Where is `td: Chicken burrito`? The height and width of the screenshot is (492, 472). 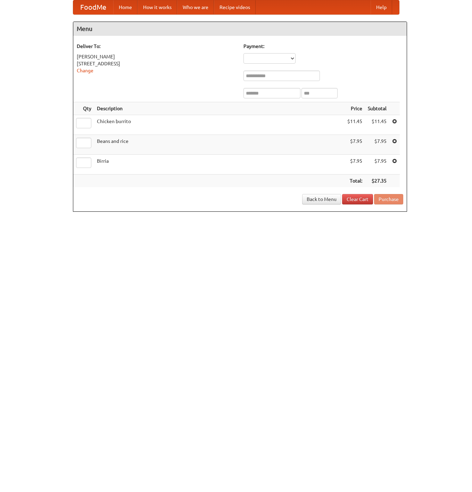 td: Chicken burrito is located at coordinates (219, 125).